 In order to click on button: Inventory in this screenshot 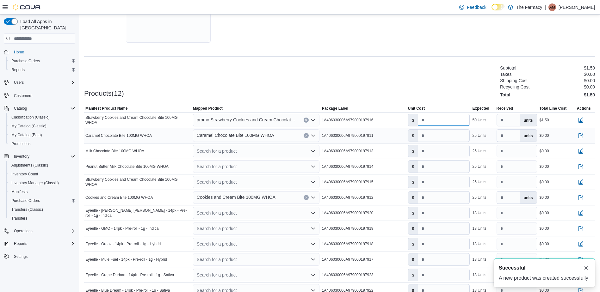, I will do `click(40, 157)`.